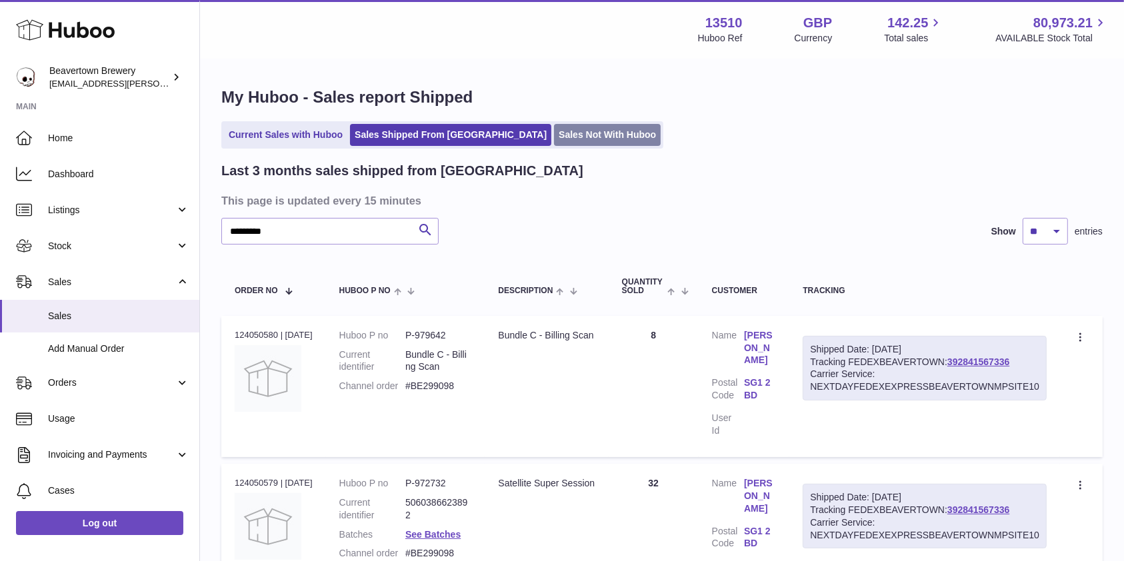  What do you see at coordinates (99, 523) in the screenshot?
I see `a: Log out` at bounding box center [99, 523].